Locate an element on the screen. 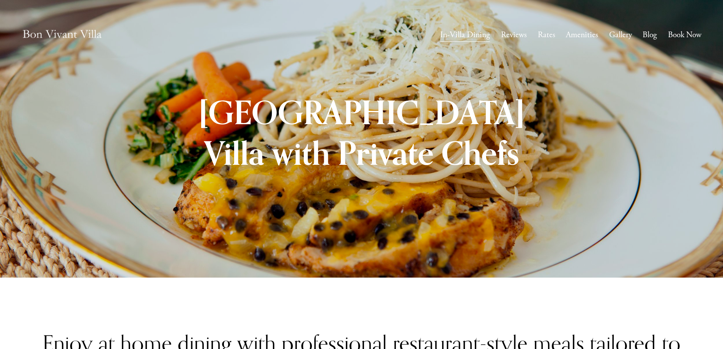 This screenshot has height=349, width=723. a: In-Villa Dining is located at coordinates (465, 35).